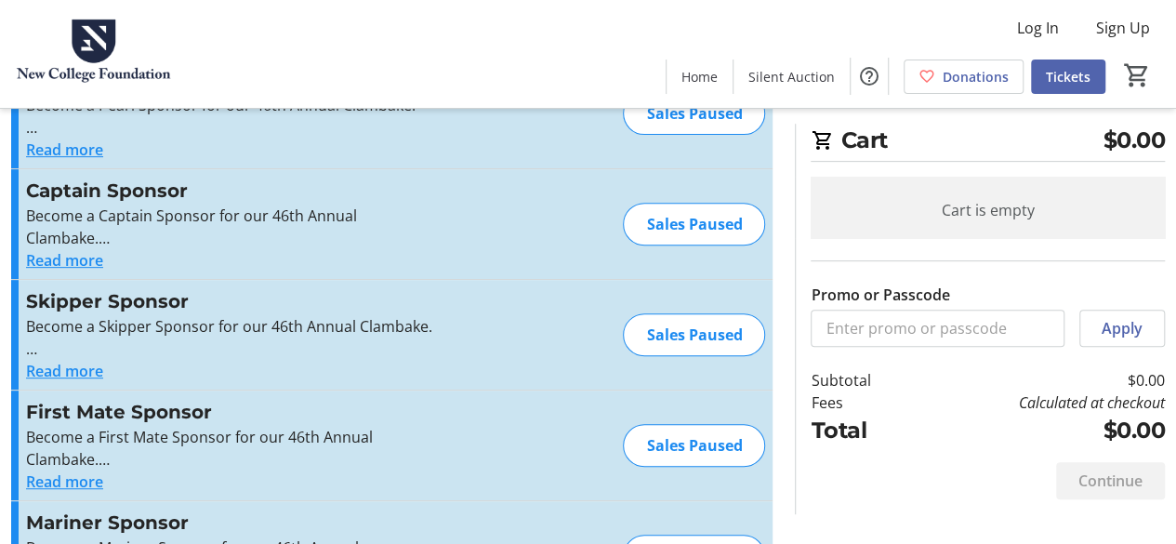 The height and width of the screenshot is (544, 1176). Describe the element at coordinates (229, 412) in the screenshot. I see `h3: First Mate Sponsor` at that location.